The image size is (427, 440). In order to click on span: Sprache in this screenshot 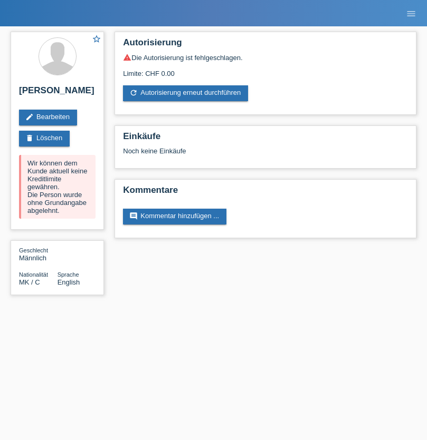, I will do `click(68, 275)`.